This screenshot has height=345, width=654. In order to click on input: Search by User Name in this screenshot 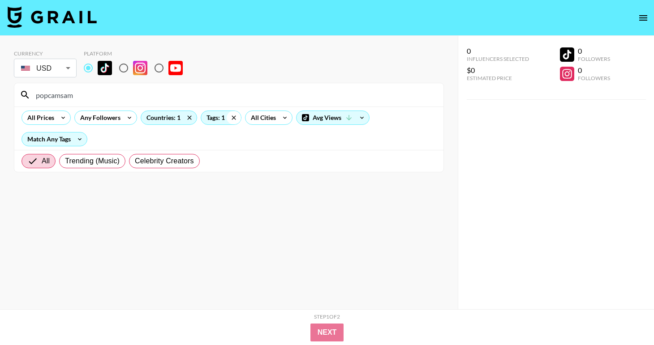, I will do `click(234, 95)`.